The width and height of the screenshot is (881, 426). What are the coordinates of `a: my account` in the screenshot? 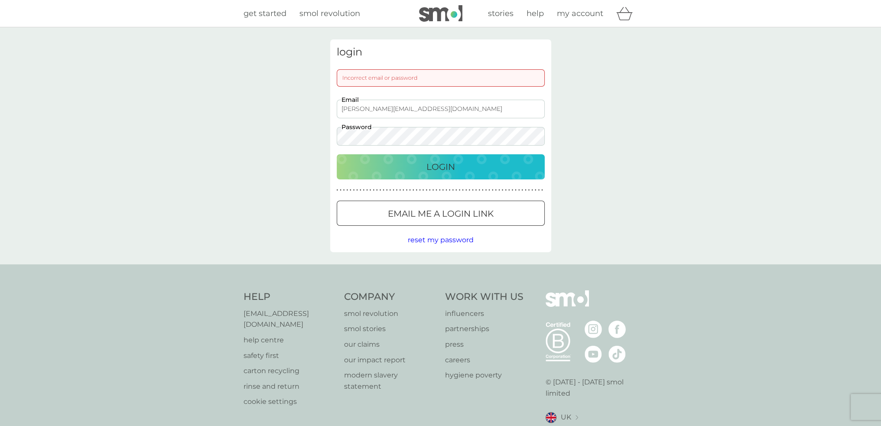 It's located at (580, 13).